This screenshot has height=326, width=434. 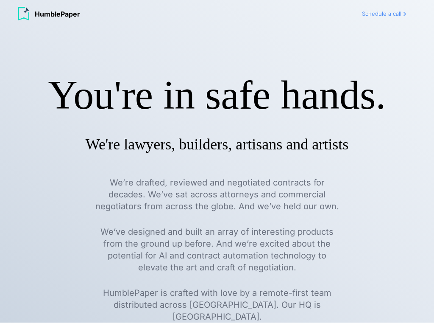 What do you see at coordinates (217, 144) in the screenshot?
I see `h2: We're lawyers, builders, artisans and artists` at bounding box center [217, 144].